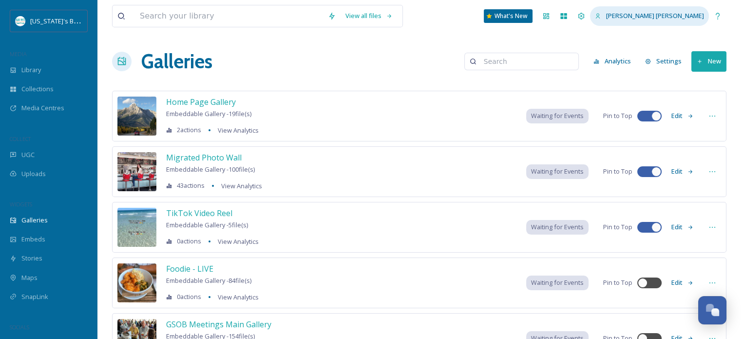  What do you see at coordinates (209, 114) in the screenshot?
I see `span: Embeddable Gallery - 19 file(s)` at bounding box center [209, 114].